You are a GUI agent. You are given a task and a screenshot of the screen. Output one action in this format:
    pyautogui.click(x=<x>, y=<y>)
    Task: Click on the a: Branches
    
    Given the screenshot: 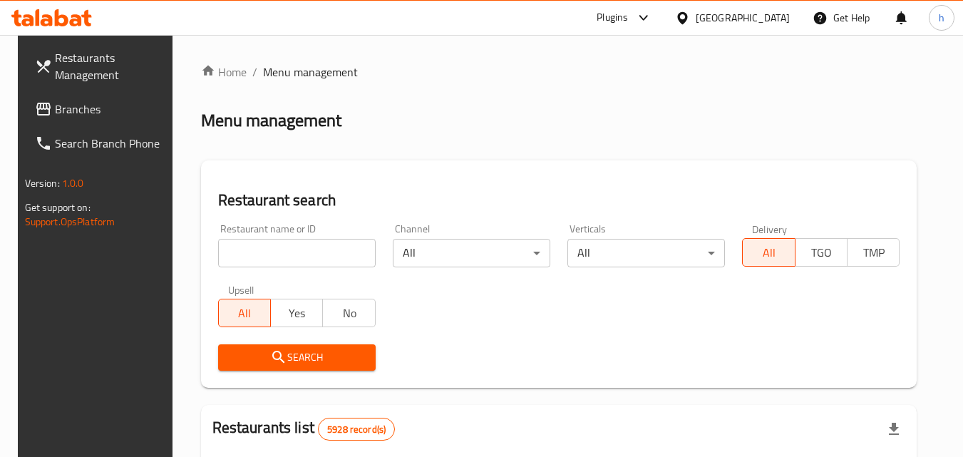 What is the action you would take?
    pyautogui.click(x=101, y=109)
    